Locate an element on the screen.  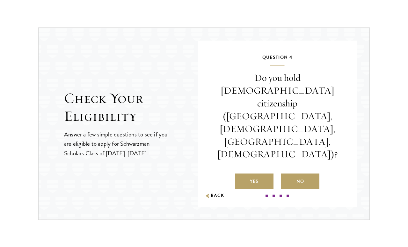
button: Back is located at coordinates (214, 195).